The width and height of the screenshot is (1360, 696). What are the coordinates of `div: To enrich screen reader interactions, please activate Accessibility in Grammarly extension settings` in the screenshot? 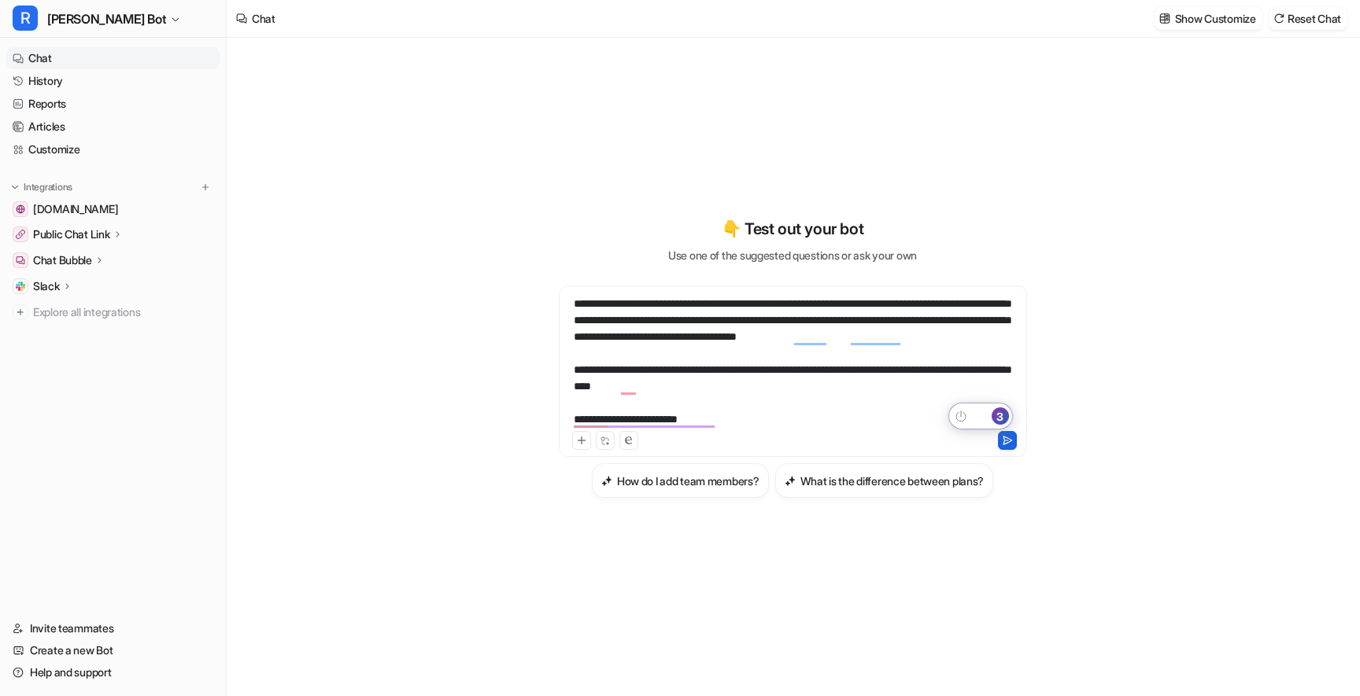 It's located at (792, 362).